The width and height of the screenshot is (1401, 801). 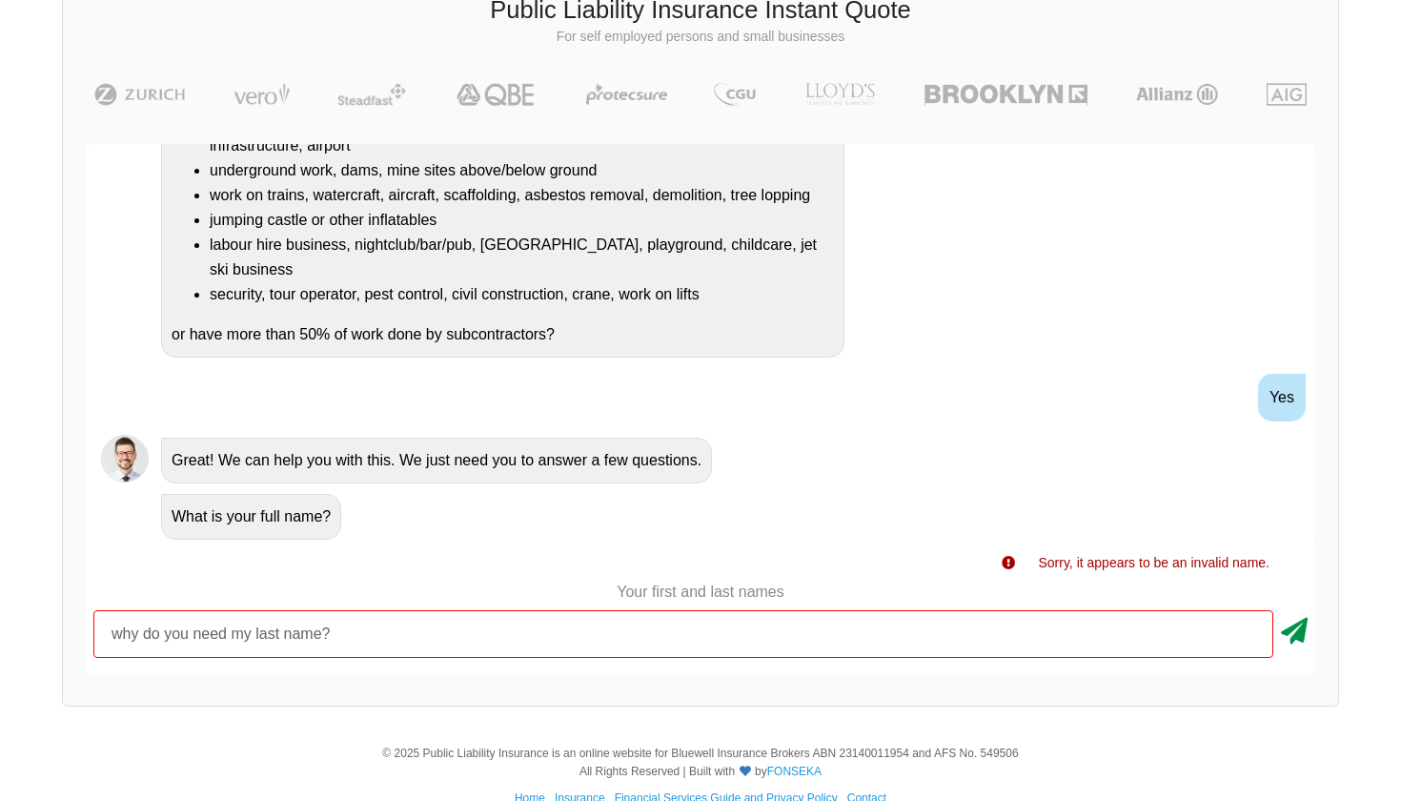 I want to click on div: Yes, so click(x=1282, y=397).